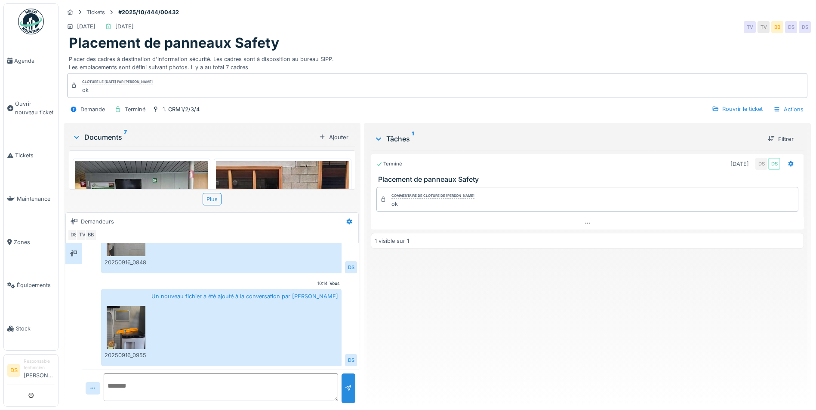 The height and width of the screenshot is (410, 816). I want to click on img: Badge_color-CXgf-gQk.svg, so click(31, 21).